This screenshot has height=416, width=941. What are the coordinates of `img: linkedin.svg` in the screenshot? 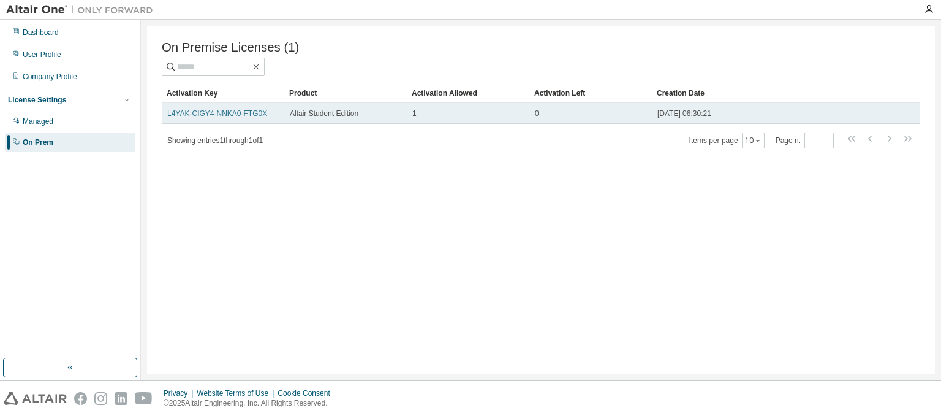 It's located at (121, 398).